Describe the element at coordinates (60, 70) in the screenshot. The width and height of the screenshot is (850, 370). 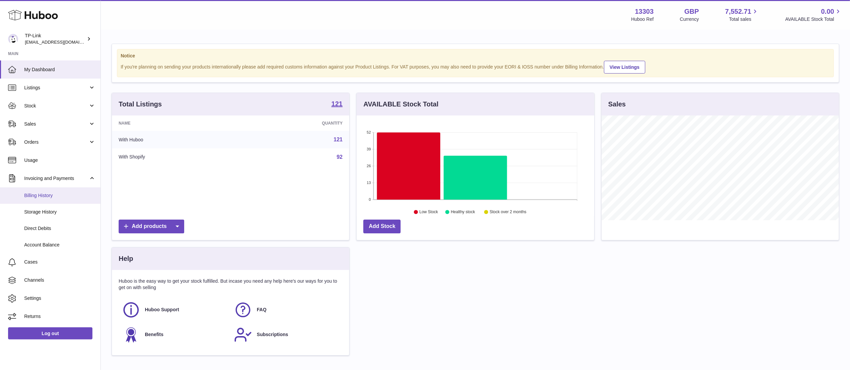
I see `span: My Dashboard` at that location.